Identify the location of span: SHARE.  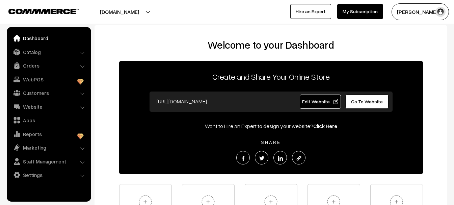
(270, 142).